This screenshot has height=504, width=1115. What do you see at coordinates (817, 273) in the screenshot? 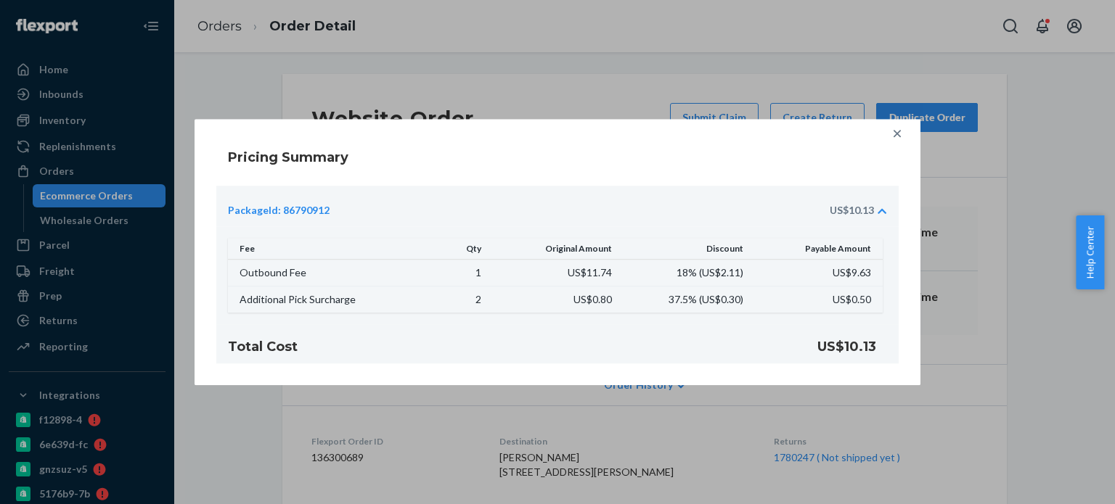
I see `td: US$9.63` at bounding box center [817, 273].